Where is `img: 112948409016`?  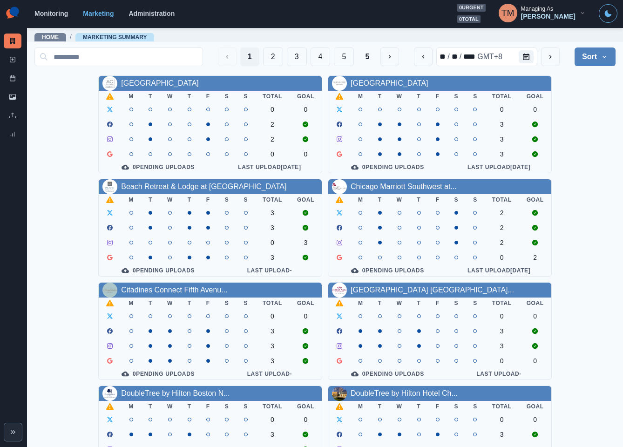 img: 112948409016 is located at coordinates (339, 187).